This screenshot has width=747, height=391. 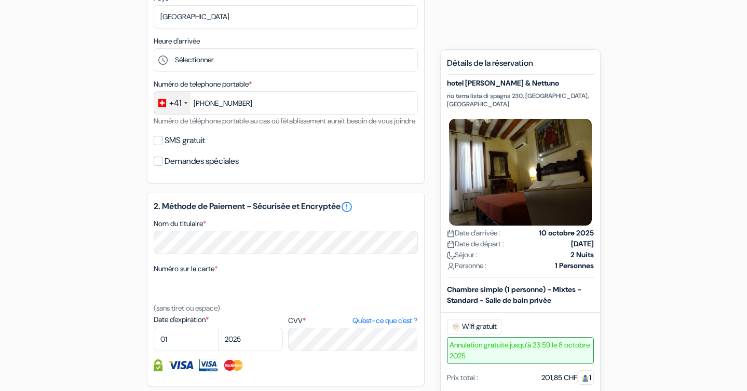 What do you see at coordinates (187, 308) in the screenshot?
I see `small: (sans tiret ou espace)` at bounding box center [187, 308].